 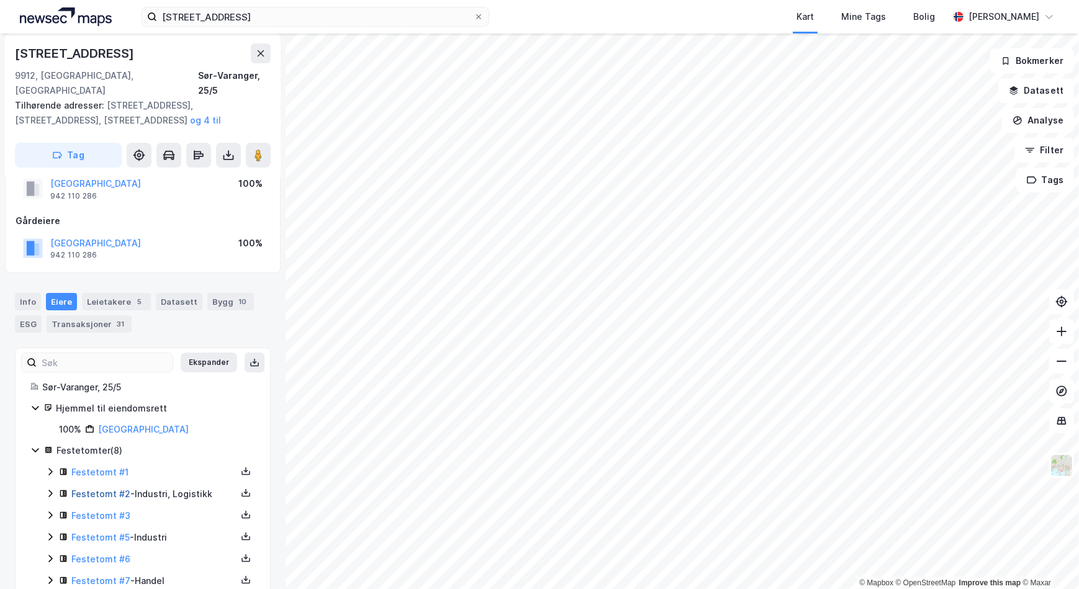 What do you see at coordinates (101, 494) in the screenshot?
I see `a: Festetomt #2` at bounding box center [101, 494].